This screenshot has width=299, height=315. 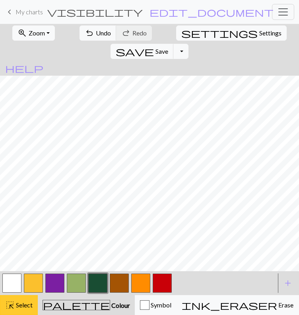 I want to click on button: SettingsSettings, so click(x=231, y=33).